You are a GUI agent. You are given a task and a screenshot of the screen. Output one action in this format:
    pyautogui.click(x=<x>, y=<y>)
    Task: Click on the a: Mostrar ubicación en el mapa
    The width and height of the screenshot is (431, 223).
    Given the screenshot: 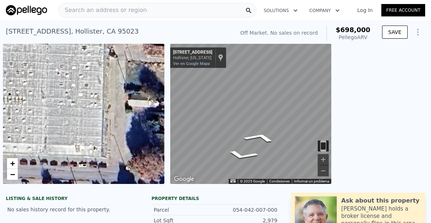 What is the action you would take?
    pyautogui.click(x=221, y=58)
    